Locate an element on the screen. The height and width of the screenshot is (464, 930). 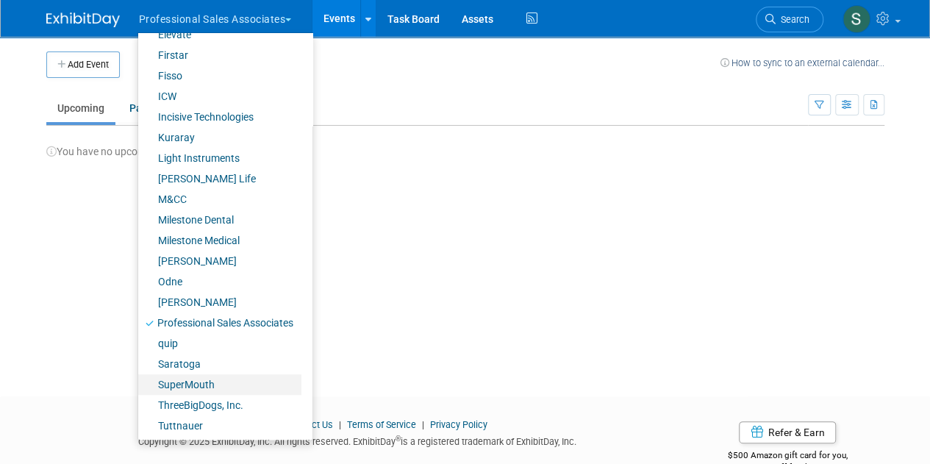
a: Odne is located at coordinates (220, 282).